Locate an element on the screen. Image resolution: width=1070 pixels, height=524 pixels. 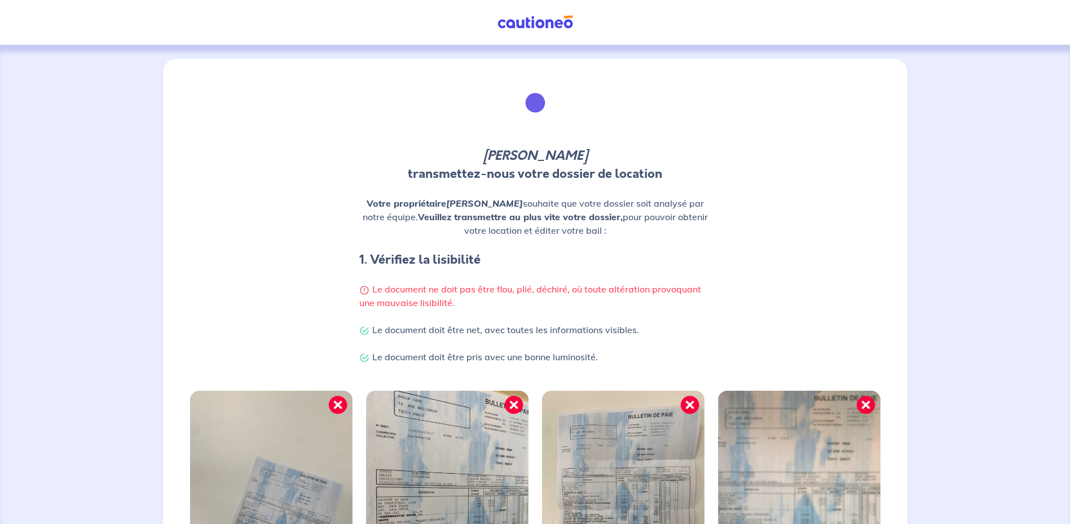
p: Le document doit être net, avec toutes les informations visibles. Le document doit être pris avec... is located at coordinates (535, 343).